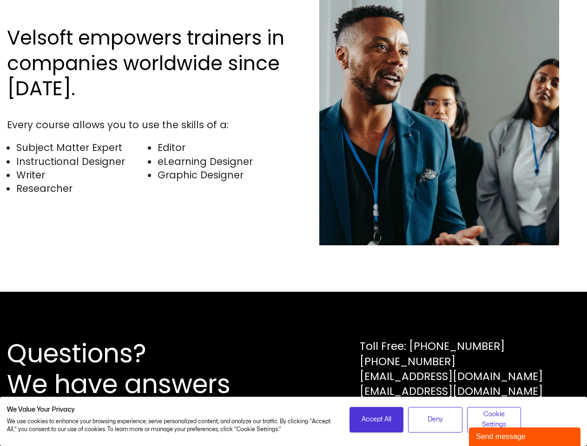 This screenshot has width=587, height=446. What do you see at coordinates (223, 175) in the screenshot?
I see `li: Graphic Designer` at bounding box center [223, 175].